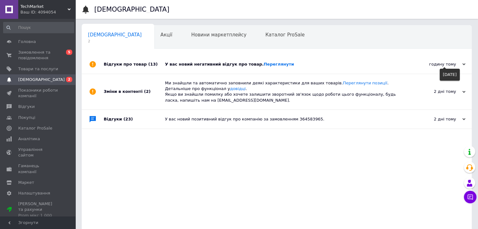  I want to click on a: Переглянути, so click(279, 64).